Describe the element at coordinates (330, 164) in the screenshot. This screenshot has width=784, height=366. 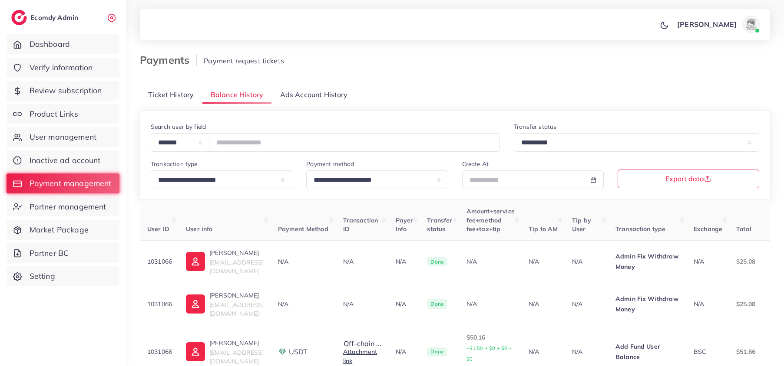
I see `label: Payment method` at that location.